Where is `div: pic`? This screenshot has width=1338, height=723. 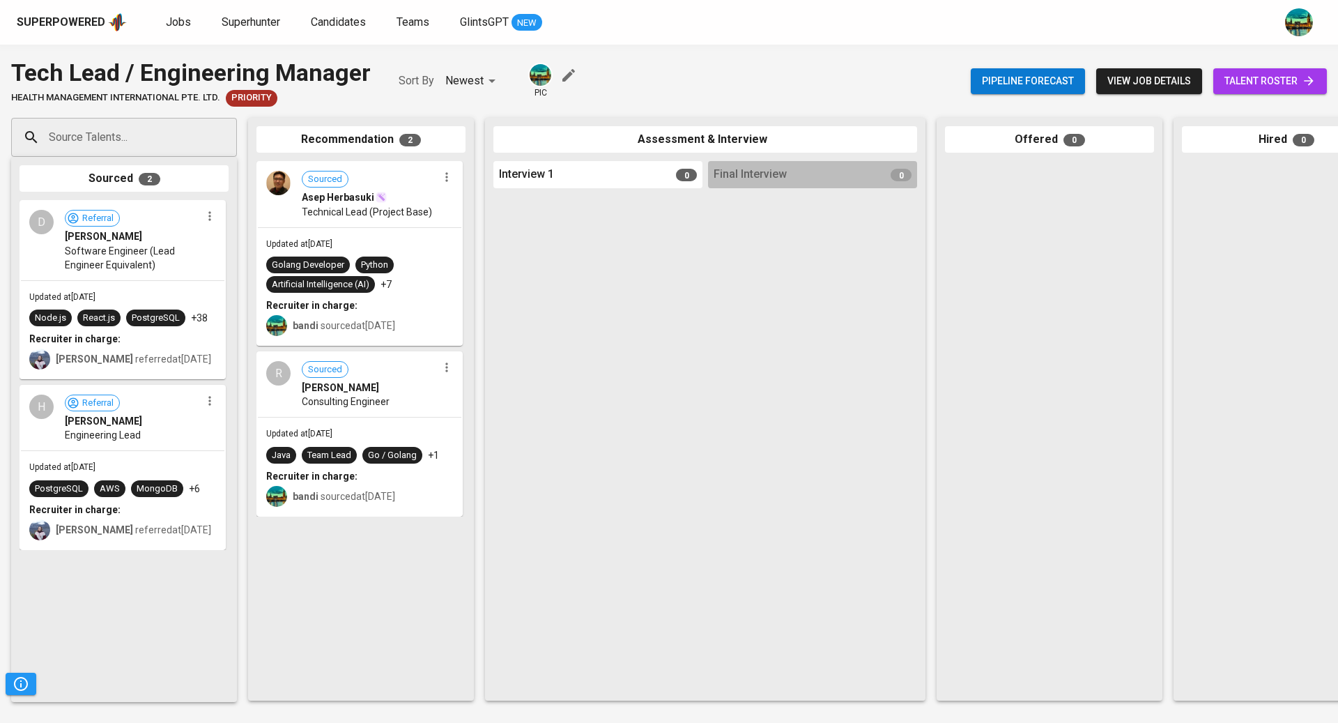
div: pic is located at coordinates (540, 81).